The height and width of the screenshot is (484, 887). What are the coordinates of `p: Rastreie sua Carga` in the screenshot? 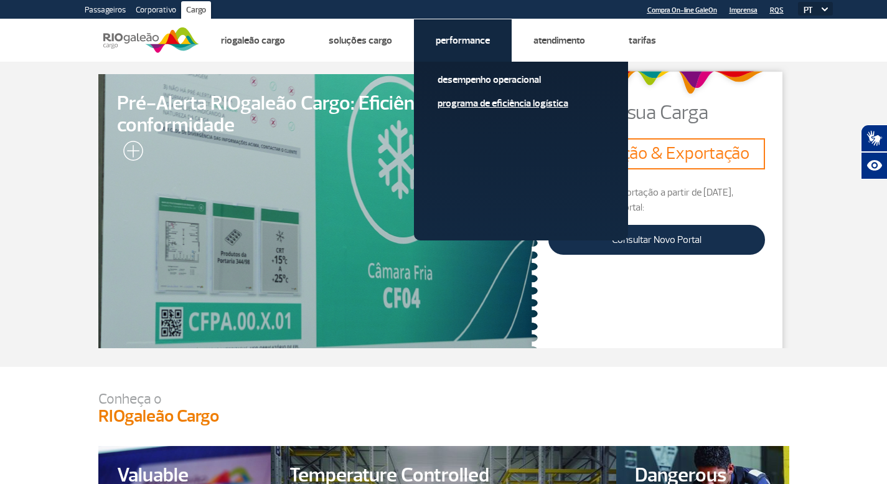 It's located at (672, 113).